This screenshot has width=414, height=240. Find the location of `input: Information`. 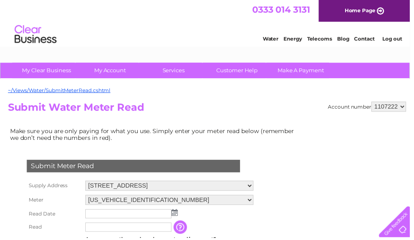

input: Information is located at coordinates (183, 229).